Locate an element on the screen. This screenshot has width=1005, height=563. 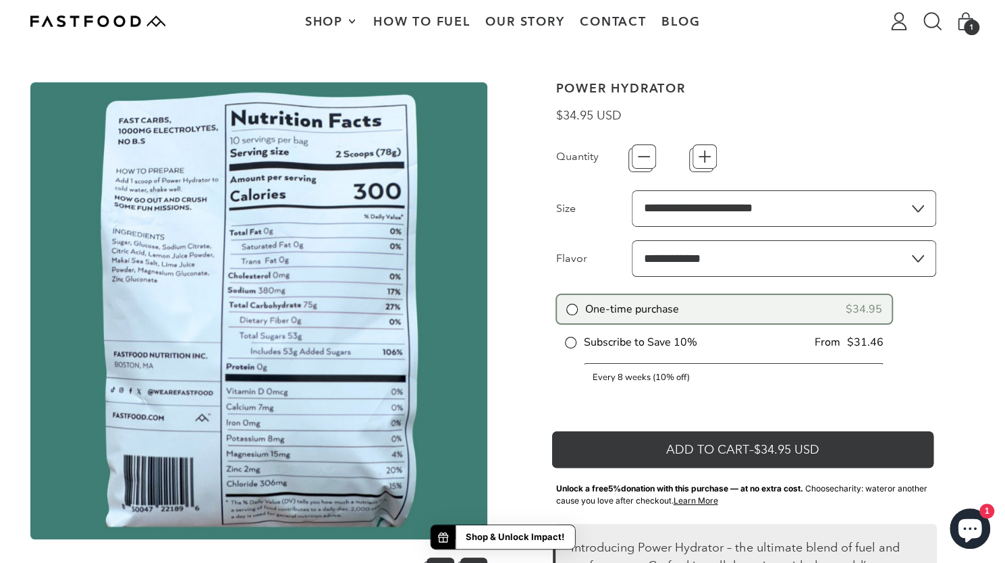
img: Fastfood is located at coordinates (98, 21).